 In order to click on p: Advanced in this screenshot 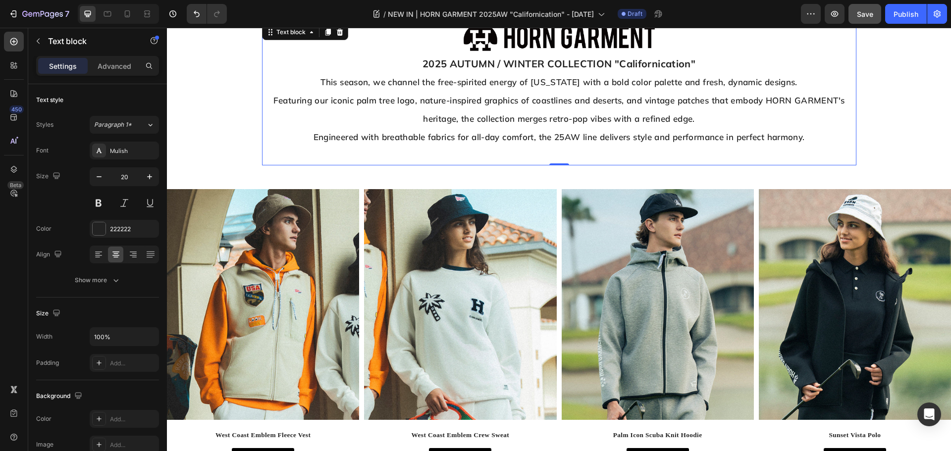, I will do `click(114, 66)`.